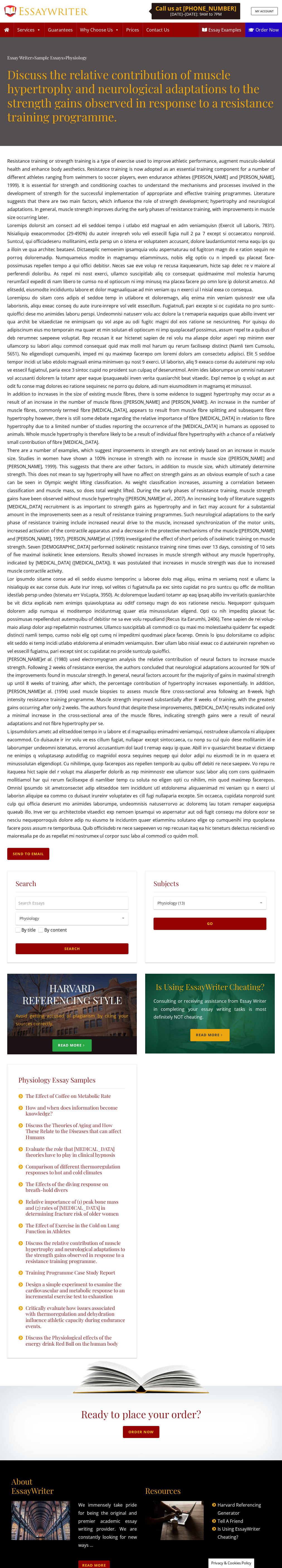 This screenshot has width=282, height=1568. I want to click on input: Search Essays, so click(72, 903).